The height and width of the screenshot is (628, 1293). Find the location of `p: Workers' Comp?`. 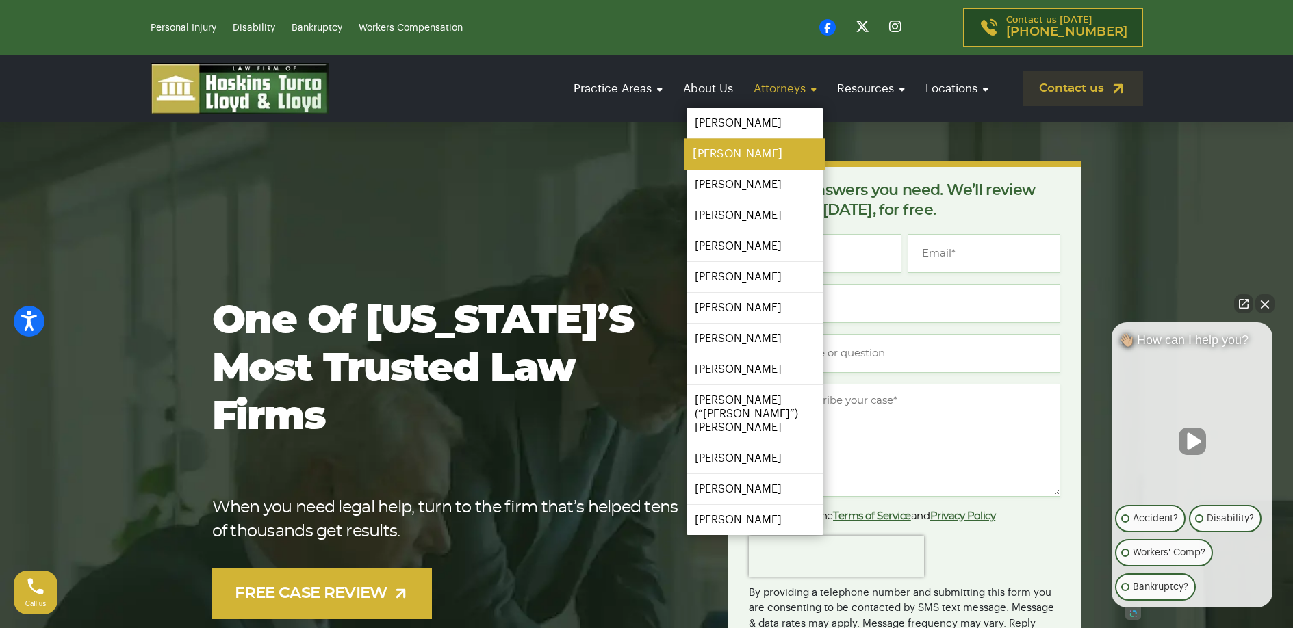

p: Workers' Comp? is located at coordinates (1169, 553).